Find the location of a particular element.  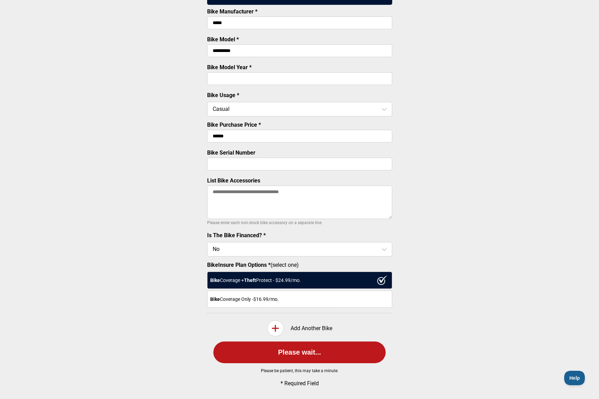

strong: Theft is located at coordinates (250, 281).